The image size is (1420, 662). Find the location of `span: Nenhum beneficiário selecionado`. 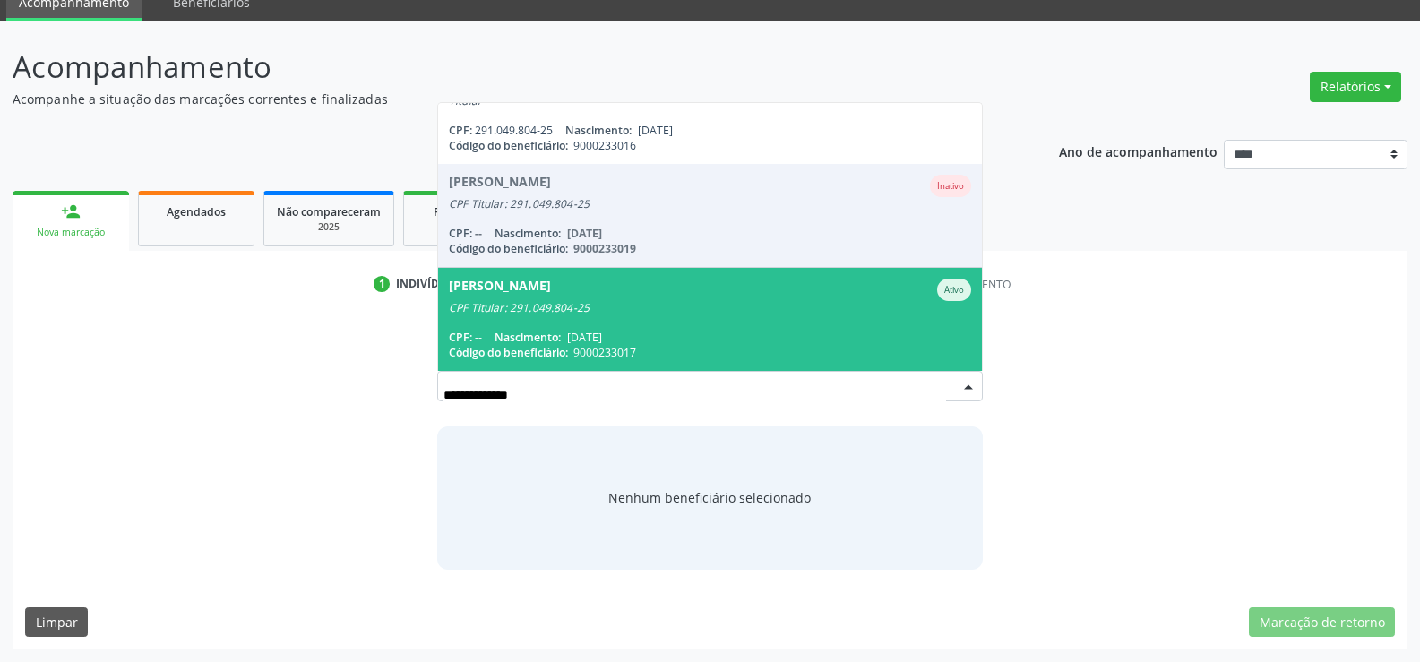

span: Nenhum beneficiário selecionado is located at coordinates (710, 497).